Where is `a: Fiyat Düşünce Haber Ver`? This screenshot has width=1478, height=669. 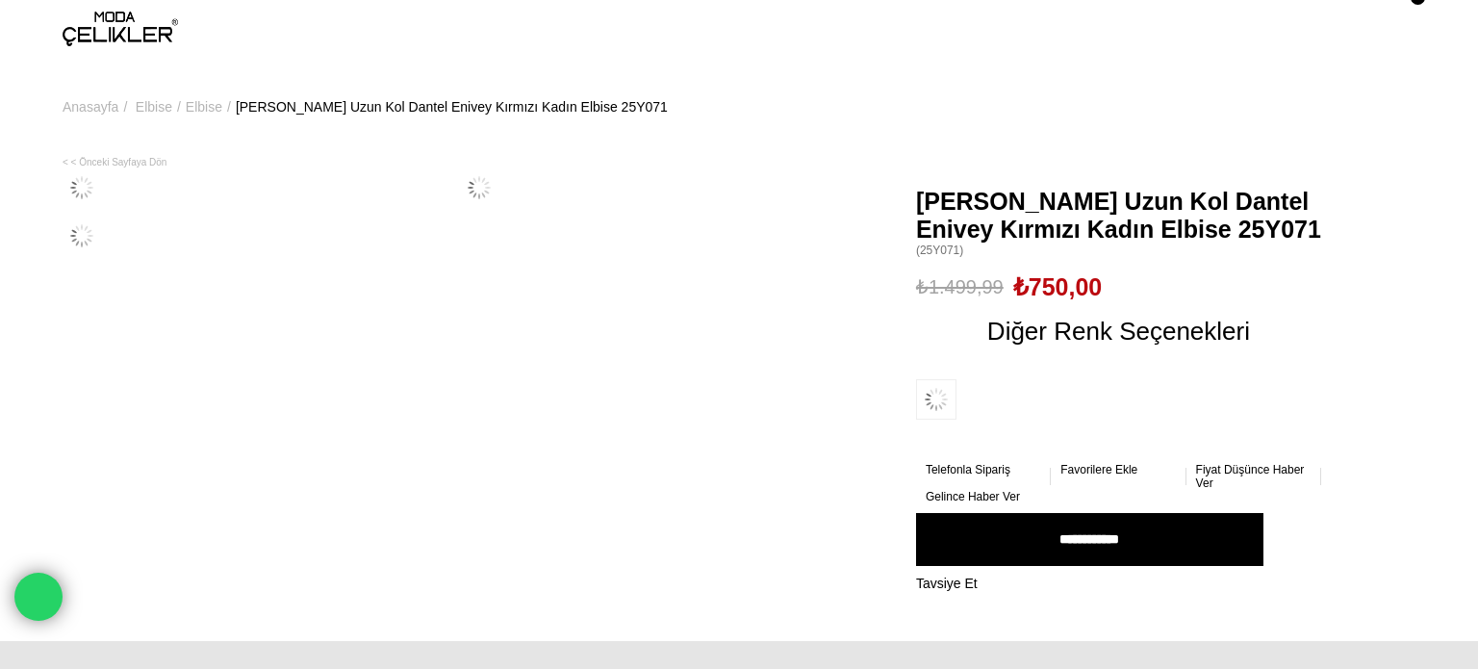
a: Fiyat Düşünce Haber Ver is located at coordinates (1254, 476).